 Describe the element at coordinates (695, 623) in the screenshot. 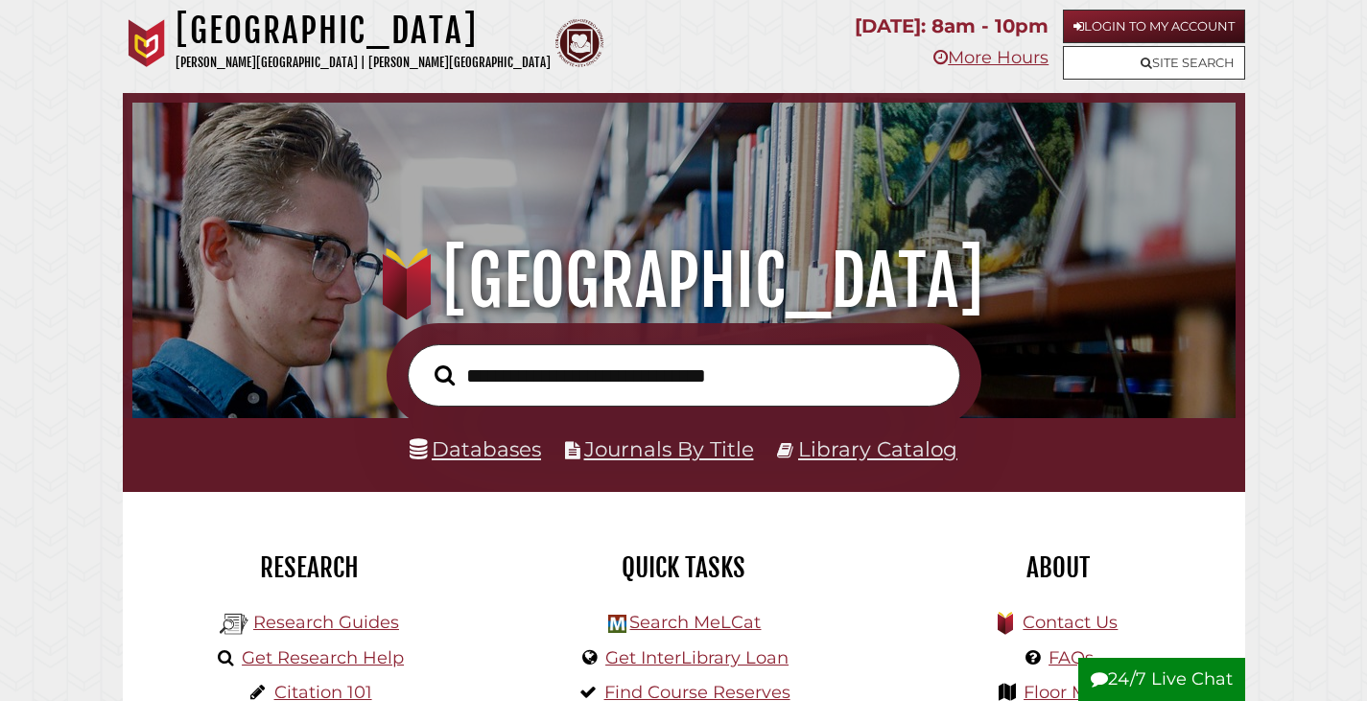

I see `a: Search MeLCat` at that location.